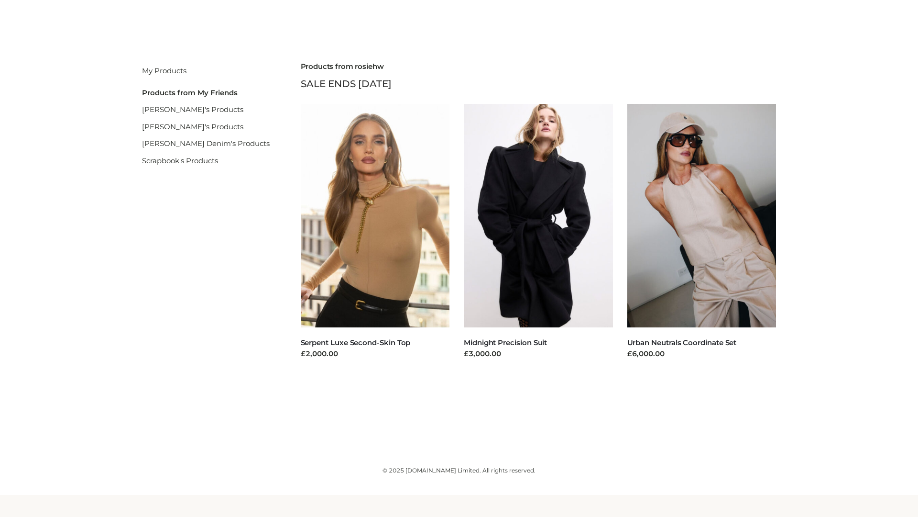 The width and height of the screenshot is (918, 517). Describe the element at coordinates (539, 353) in the screenshot. I see `div: £3,000.00` at that location.